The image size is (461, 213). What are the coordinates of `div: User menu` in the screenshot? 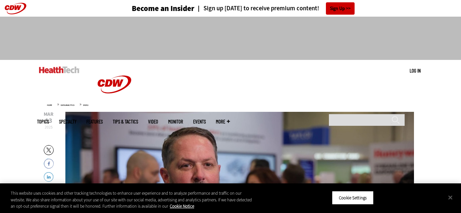 It's located at (415, 71).